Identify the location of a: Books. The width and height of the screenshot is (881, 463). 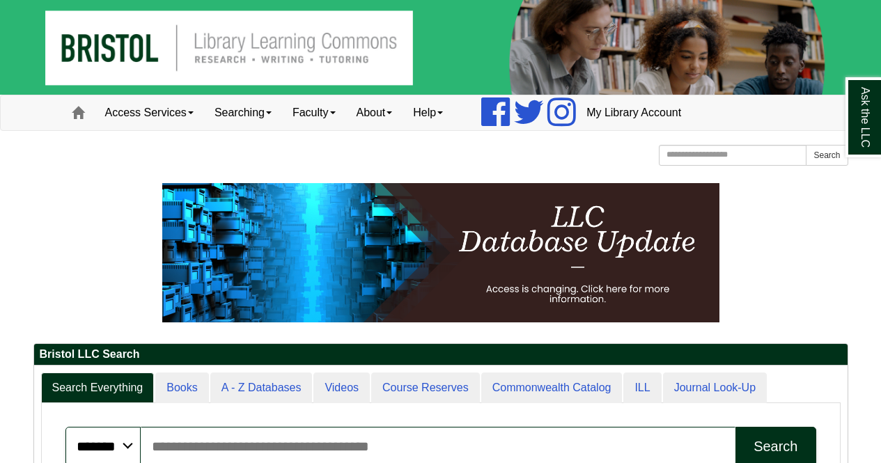
(182, 388).